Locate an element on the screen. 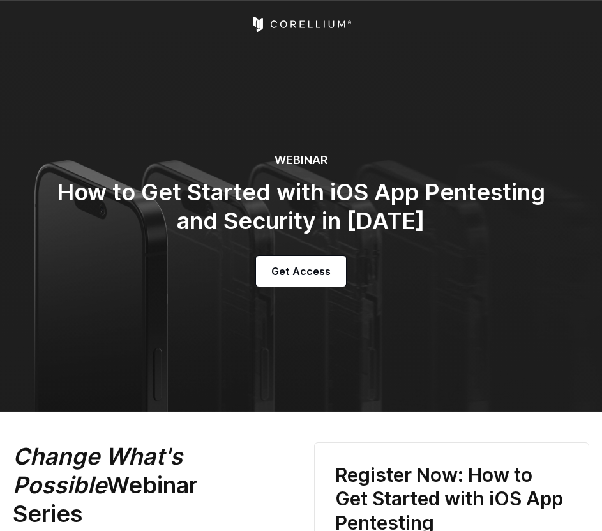 The height and width of the screenshot is (531, 602). a: Get Access is located at coordinates (301, 271).